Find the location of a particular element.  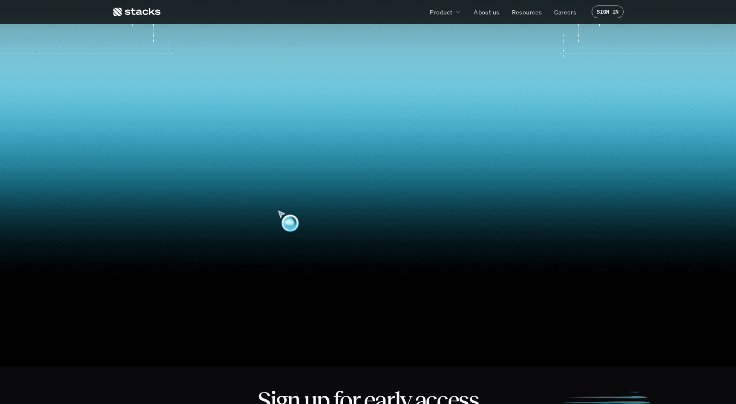

p: Careers is located at coordinates (565, 12).